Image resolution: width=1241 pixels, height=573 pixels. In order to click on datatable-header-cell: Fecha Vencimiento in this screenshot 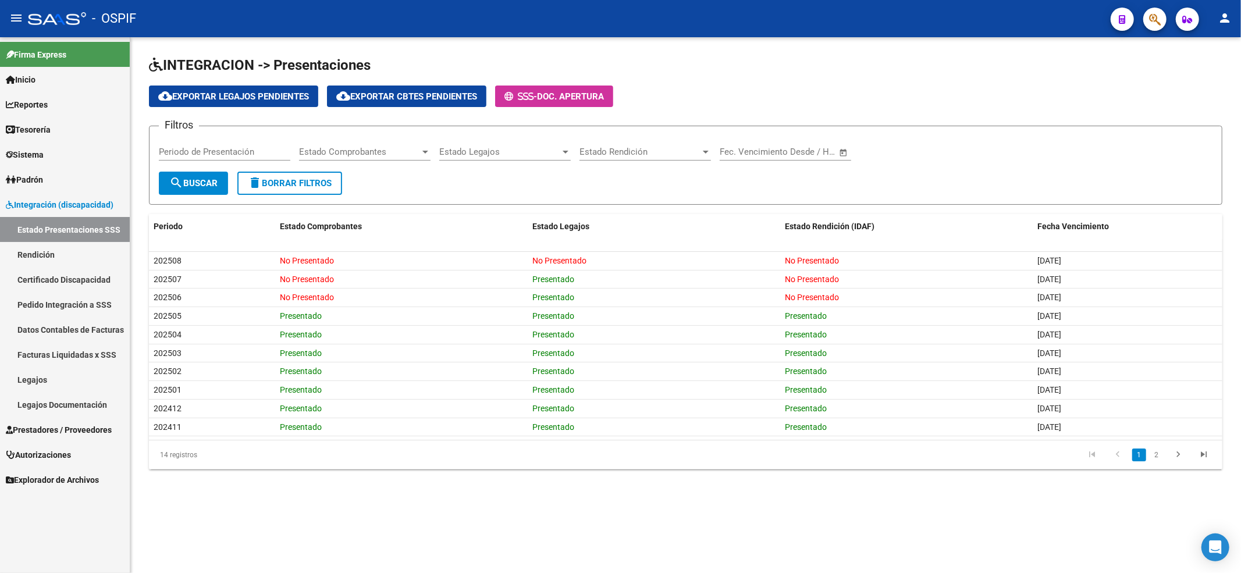, I will do `click(1128, 226)`.